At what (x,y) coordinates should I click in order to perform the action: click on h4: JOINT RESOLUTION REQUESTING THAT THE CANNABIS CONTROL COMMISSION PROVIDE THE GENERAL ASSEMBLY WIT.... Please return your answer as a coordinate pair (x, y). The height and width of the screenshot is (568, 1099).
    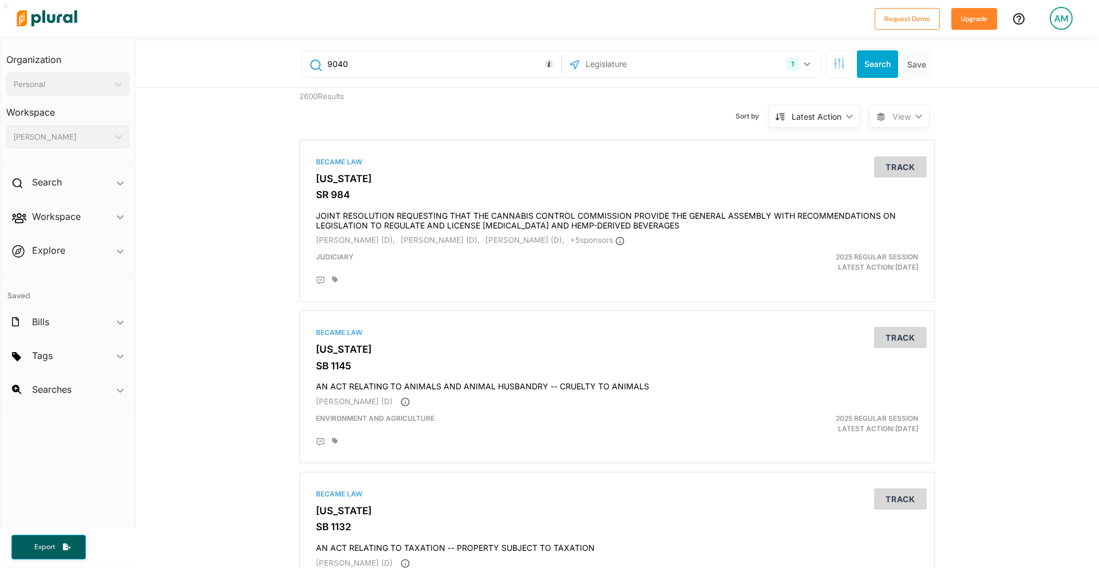
    Looking at the image, I should click on (617, 218).